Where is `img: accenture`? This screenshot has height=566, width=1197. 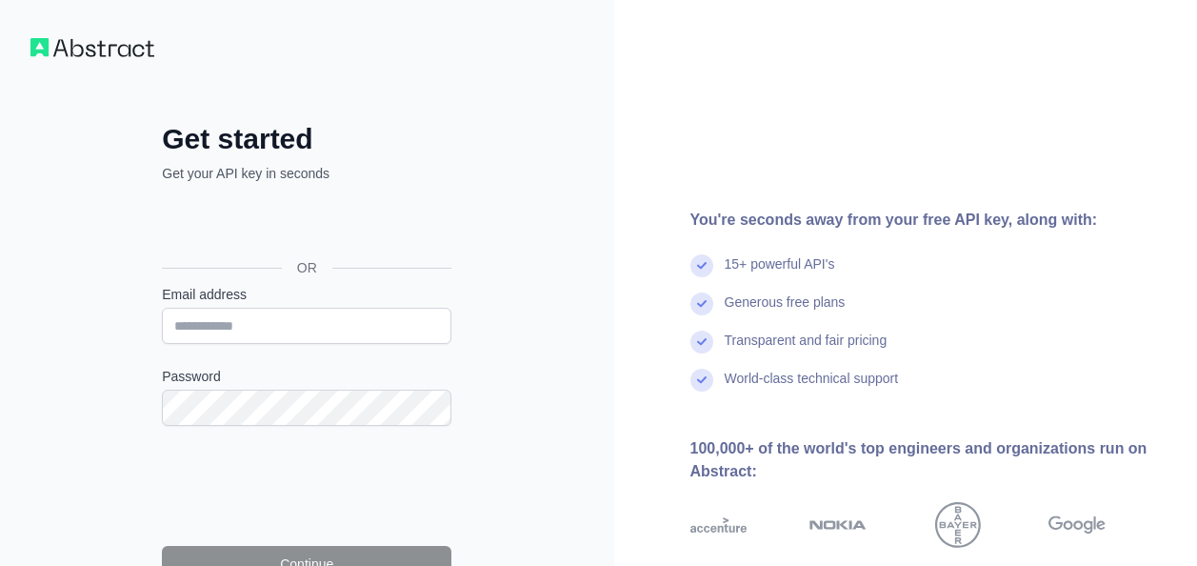 img: accenture is located at coordinates (719, 525).